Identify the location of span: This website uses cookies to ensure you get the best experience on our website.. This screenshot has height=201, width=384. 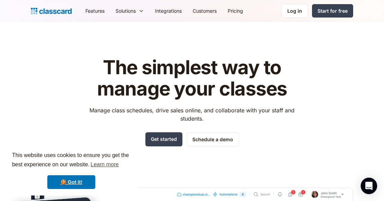
(71, 160).